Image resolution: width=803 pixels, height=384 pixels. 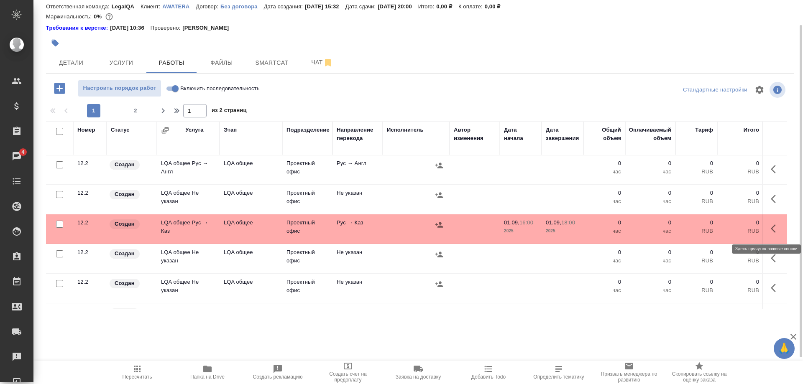 I want to click on button: Добавить тэг, so click(x=55, y=43).